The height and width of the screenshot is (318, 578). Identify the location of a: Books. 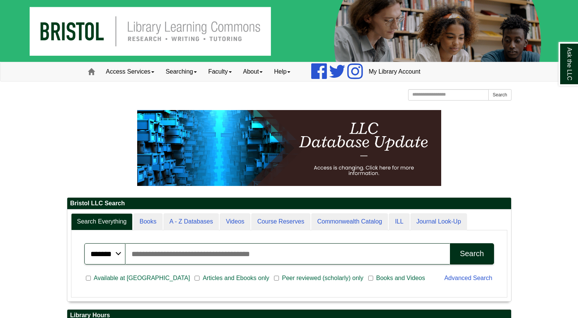
(148, 222).